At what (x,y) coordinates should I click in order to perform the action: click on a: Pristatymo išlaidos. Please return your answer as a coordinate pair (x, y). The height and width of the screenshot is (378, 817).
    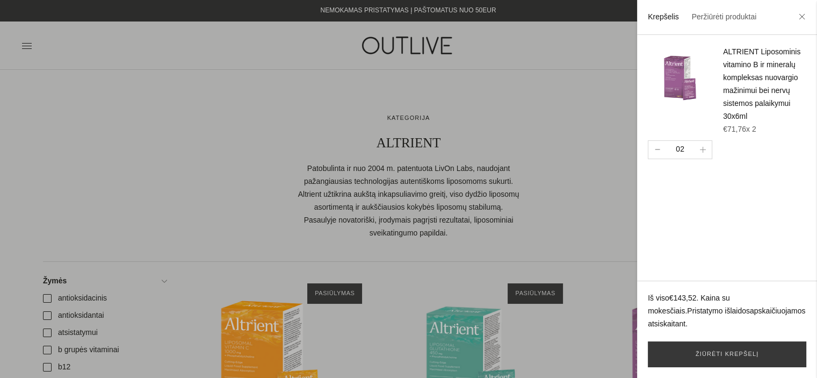
    Looking at the image, I should click on (718, 310).